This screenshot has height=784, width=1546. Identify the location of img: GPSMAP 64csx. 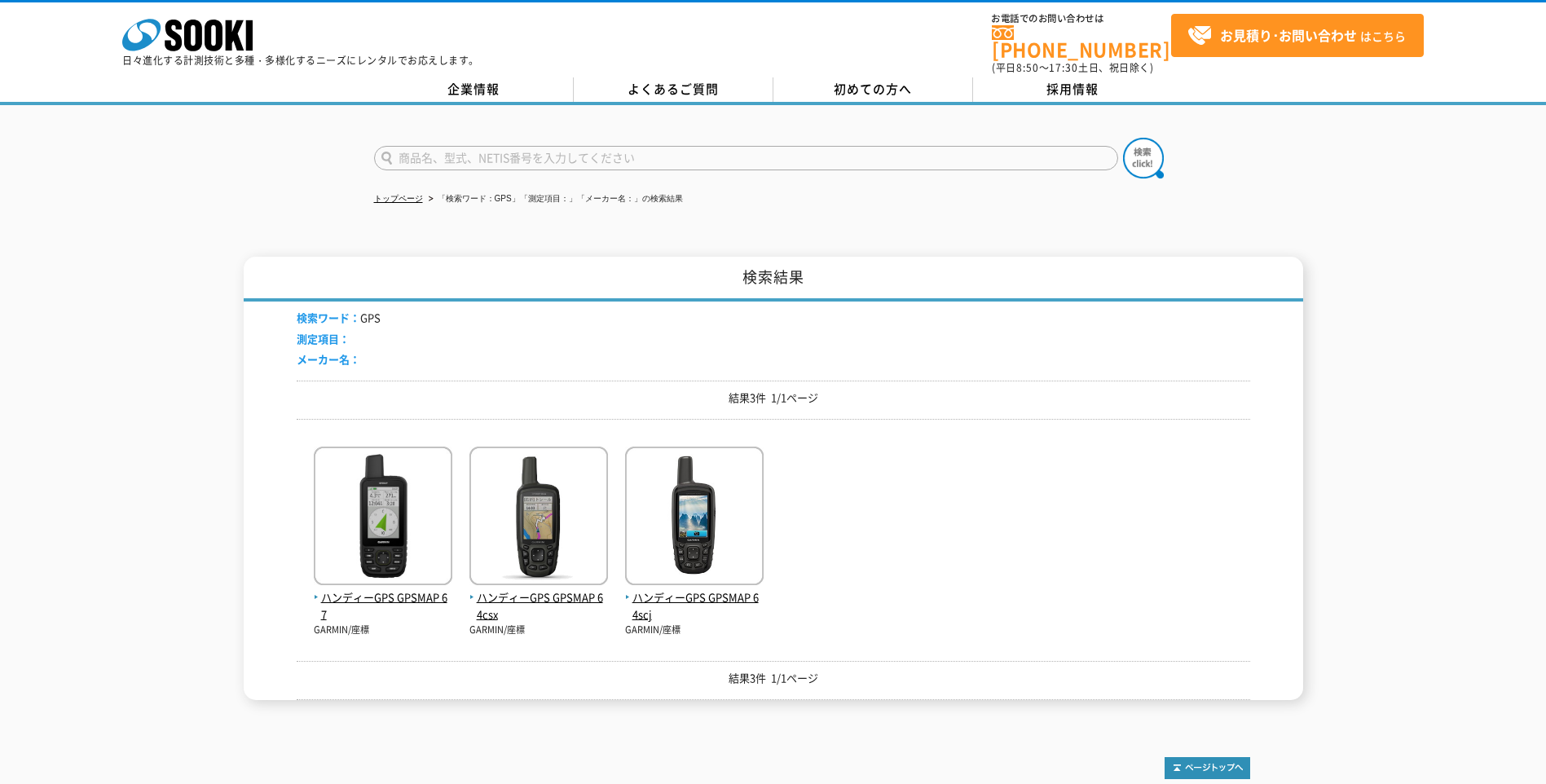
(539, 518).